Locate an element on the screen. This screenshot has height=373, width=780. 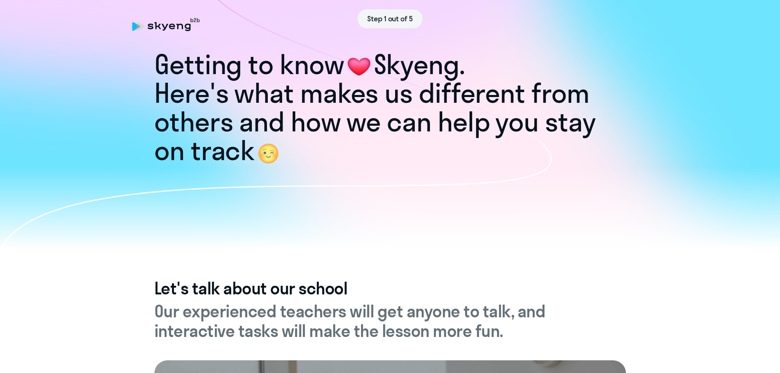
h4: Let's talk about our school is located at coordinates (390, 288).